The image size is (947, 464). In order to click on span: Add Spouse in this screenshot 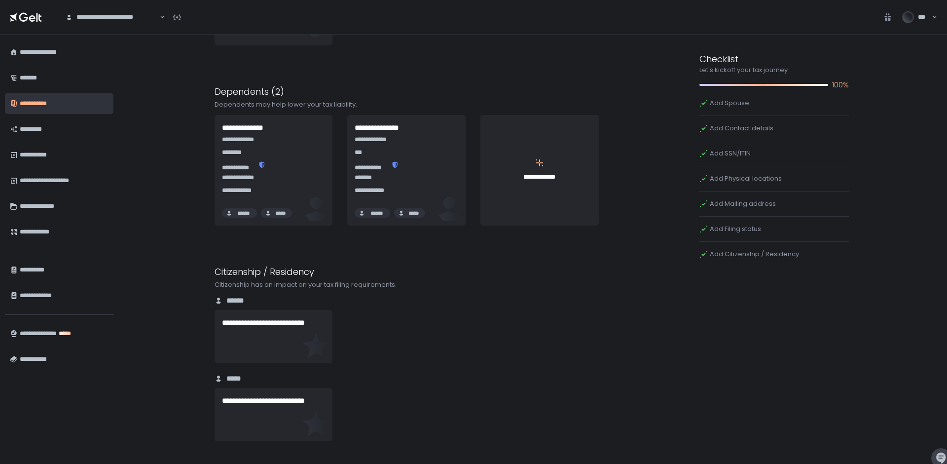, I will do `click(730, 103)`.